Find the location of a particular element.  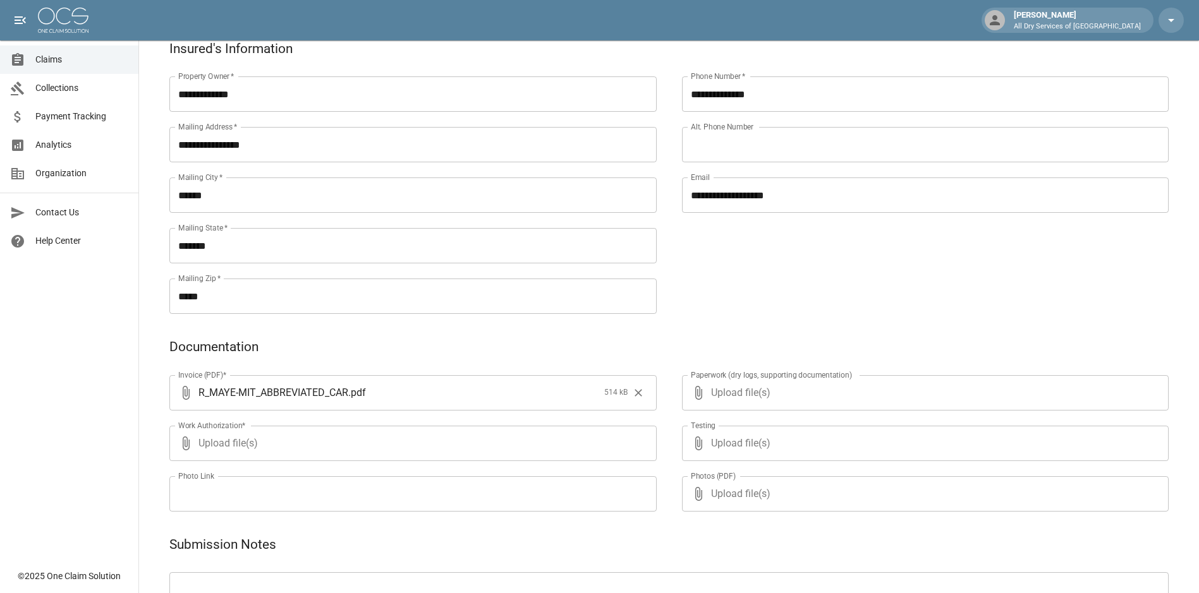

label: Email is located at coordinates (700, 177).